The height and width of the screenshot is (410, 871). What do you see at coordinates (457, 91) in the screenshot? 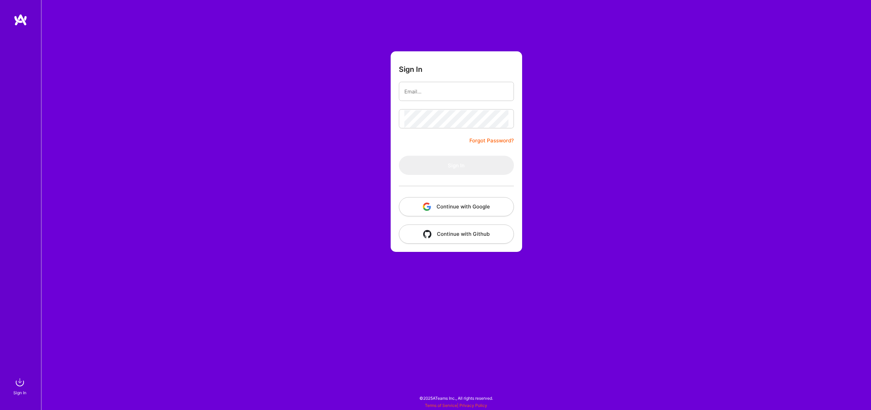
I see `input: Email...` at bounding box center [457, 91].